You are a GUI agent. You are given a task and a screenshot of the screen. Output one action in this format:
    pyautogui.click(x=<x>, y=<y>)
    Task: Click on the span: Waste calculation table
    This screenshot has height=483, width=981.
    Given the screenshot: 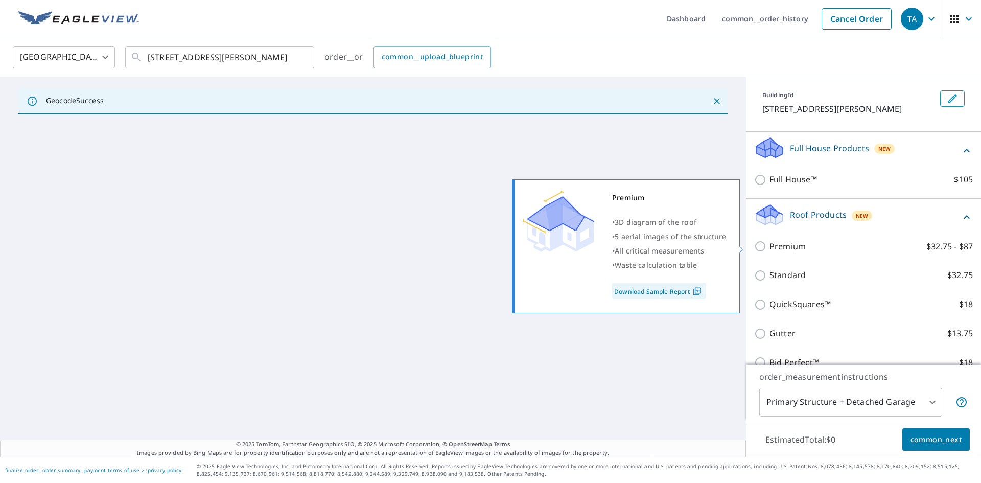 What is the action you would take?
    pyautogui.click(x=656, y=265)
    